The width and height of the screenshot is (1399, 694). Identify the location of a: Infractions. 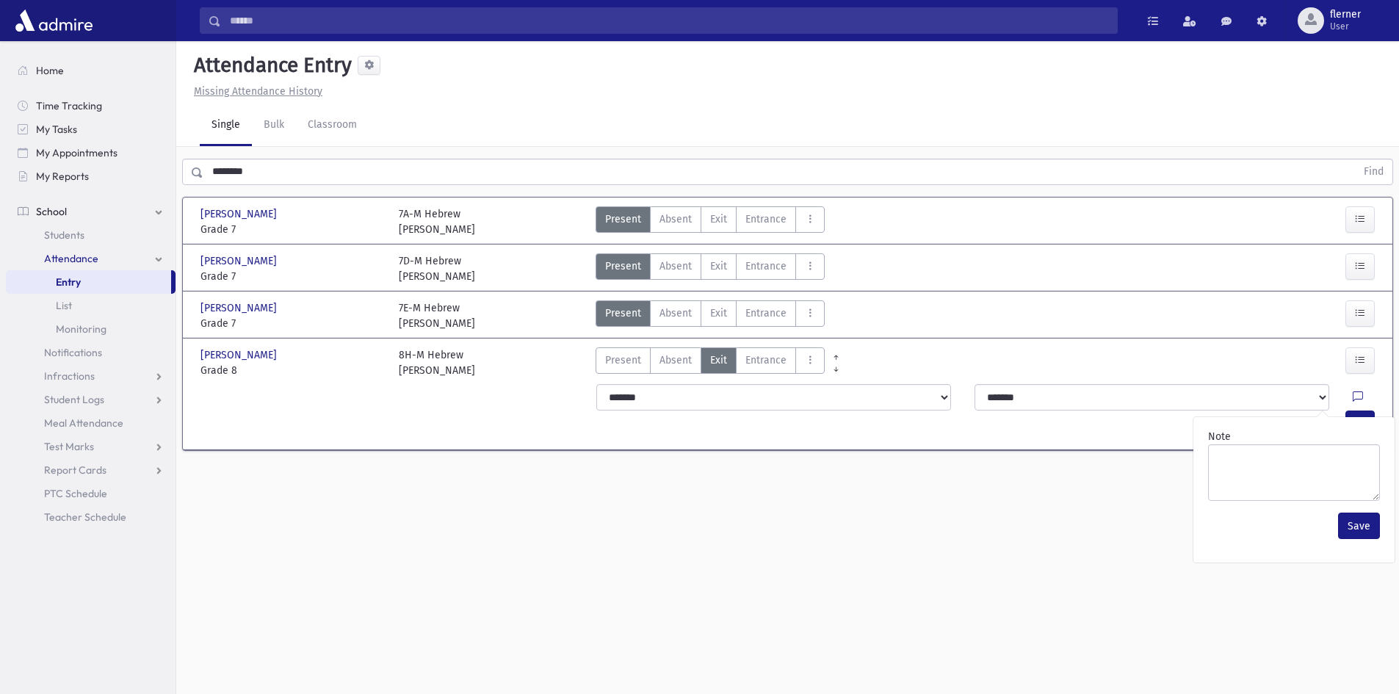
(90, 376).